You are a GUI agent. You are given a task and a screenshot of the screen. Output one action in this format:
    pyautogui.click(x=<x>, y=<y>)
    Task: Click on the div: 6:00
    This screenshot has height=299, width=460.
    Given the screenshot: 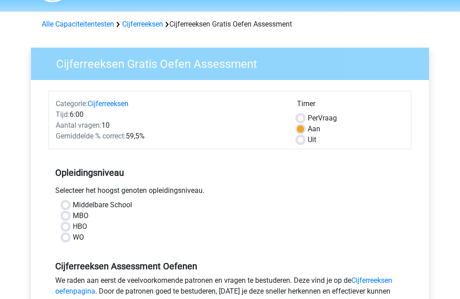 What is the action you would take?
    pyautogui.click(x=169, y=114)
    